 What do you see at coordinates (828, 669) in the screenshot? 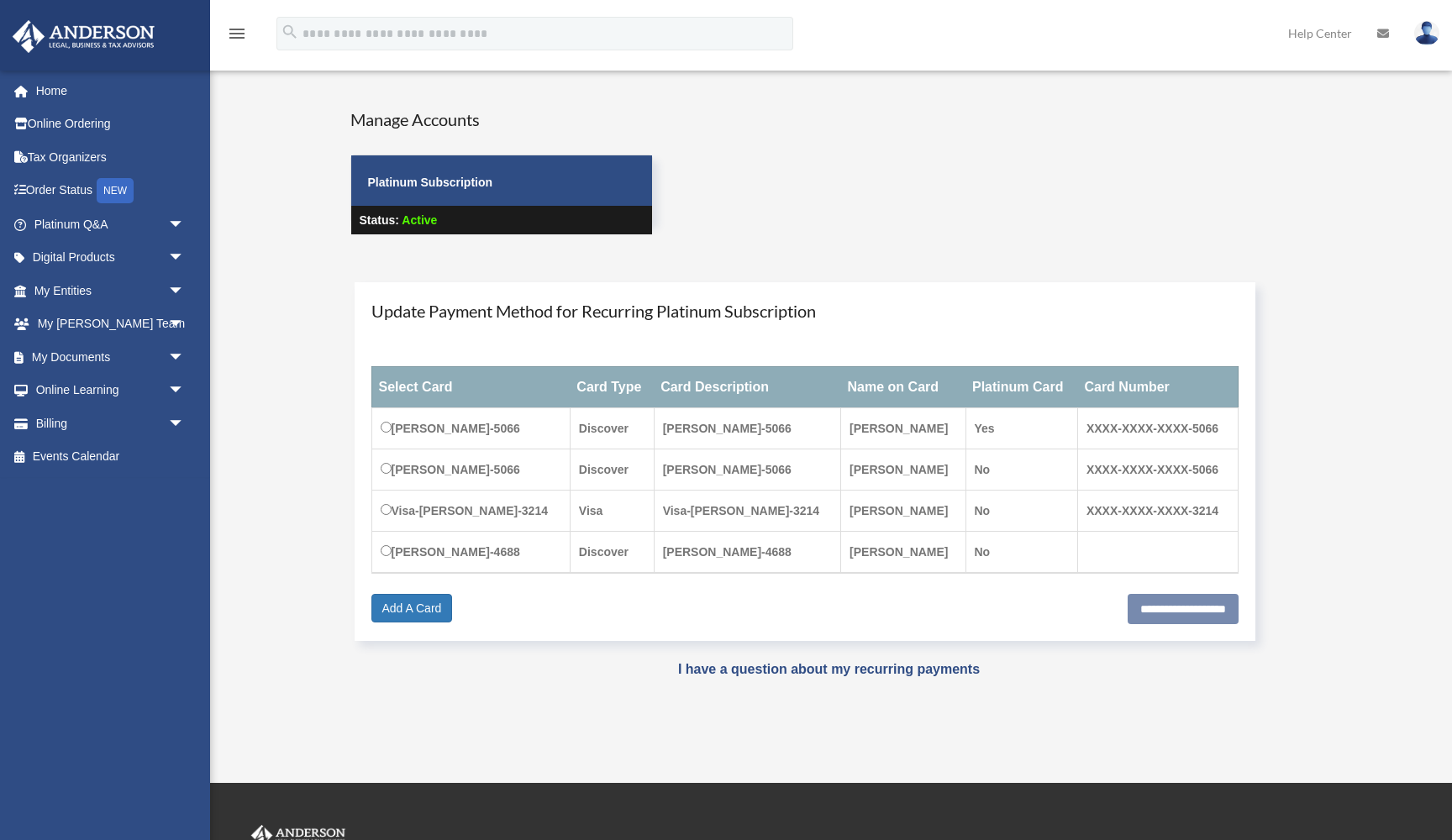
I see `a: I have a question about my recurring payments` at bounding box center [828, 669].